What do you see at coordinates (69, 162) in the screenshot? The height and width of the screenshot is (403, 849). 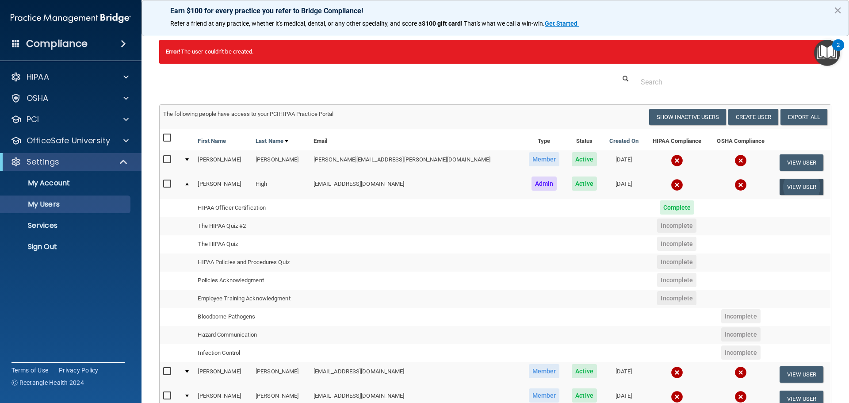 I see `a: Settings` at bounding box center [69, 162].